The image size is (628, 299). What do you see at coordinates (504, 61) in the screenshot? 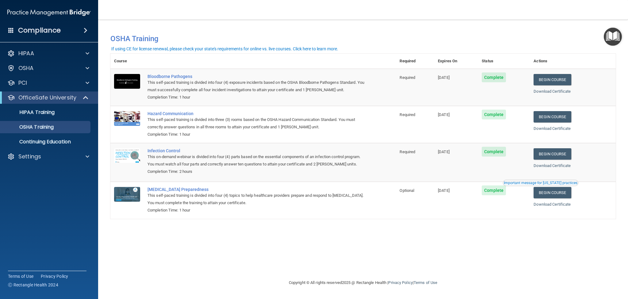
I see `th: Status` at bounding box center [504, 61].